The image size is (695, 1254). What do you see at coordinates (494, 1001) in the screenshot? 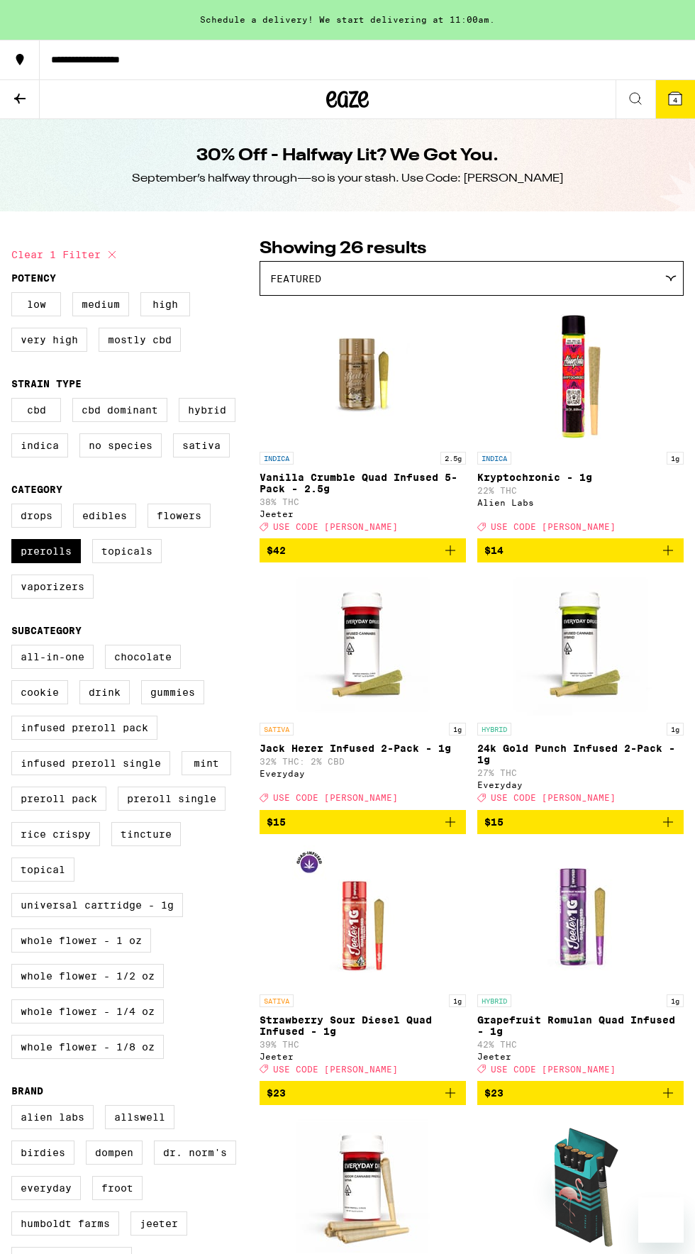
I see `p: HYBRID` at bounding box center [494, 1001].